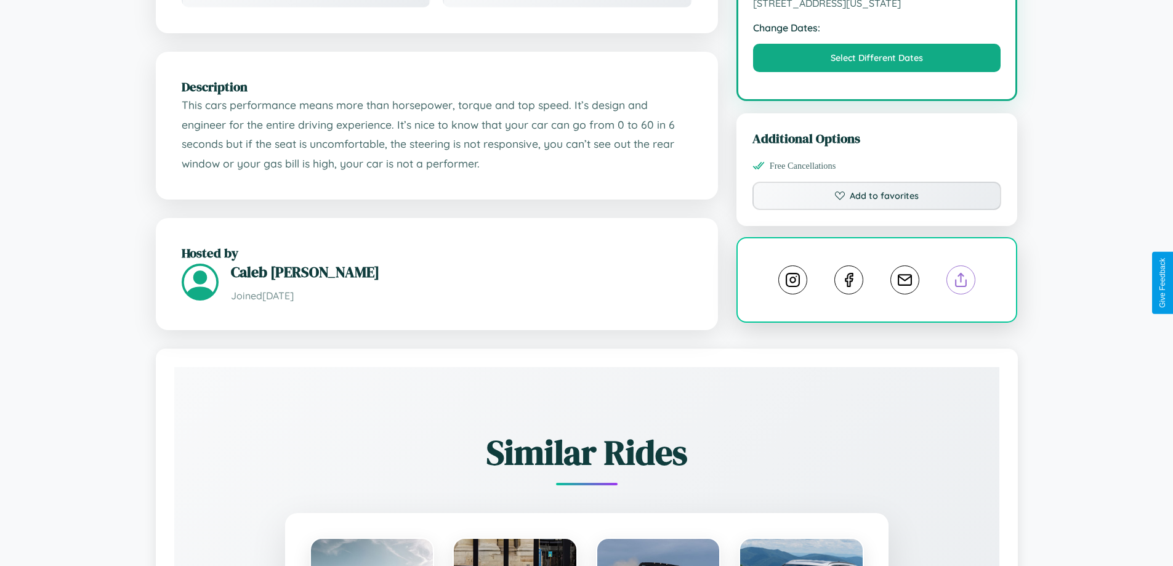 This screenshot has height=566, width=1173. Describe the element at coordinates (437, 86) in the screenshot. I see `h2: Description` at that location.